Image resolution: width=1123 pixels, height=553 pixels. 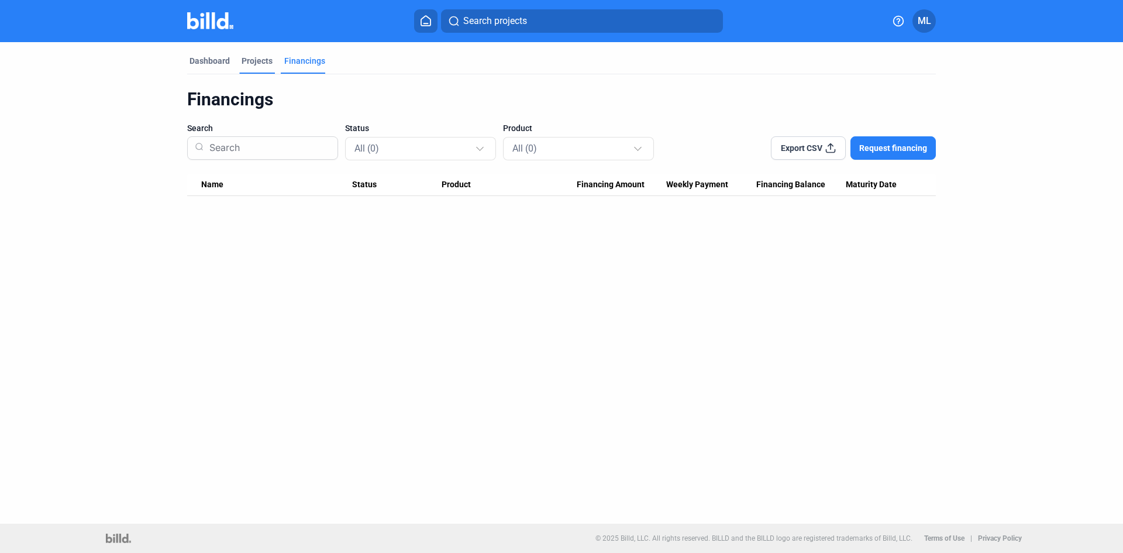 I want to click on b: Privacy Policy, so click(x=1000, y=538).